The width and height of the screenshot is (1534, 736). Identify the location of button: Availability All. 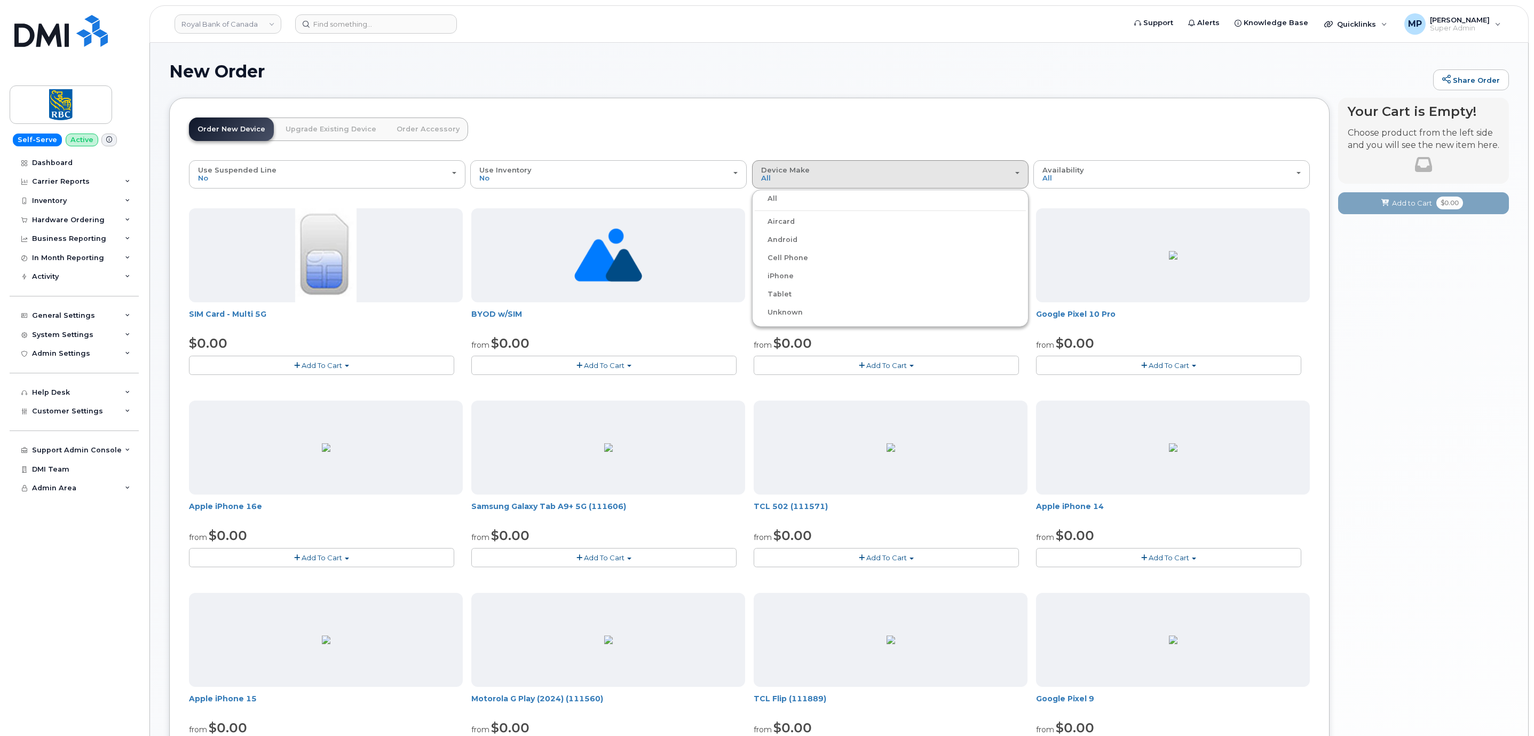
(1172, 174).